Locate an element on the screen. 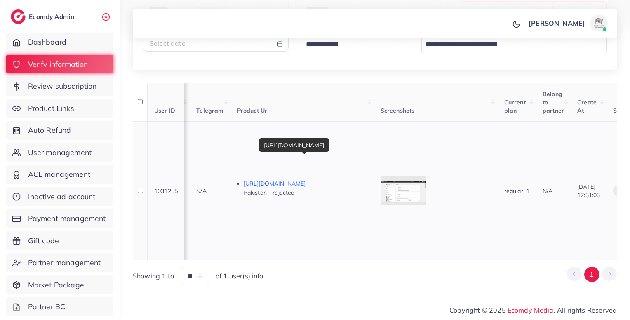 This screenshot has width=630, height=320. a: Payment management is located at coordinates (60, 219).